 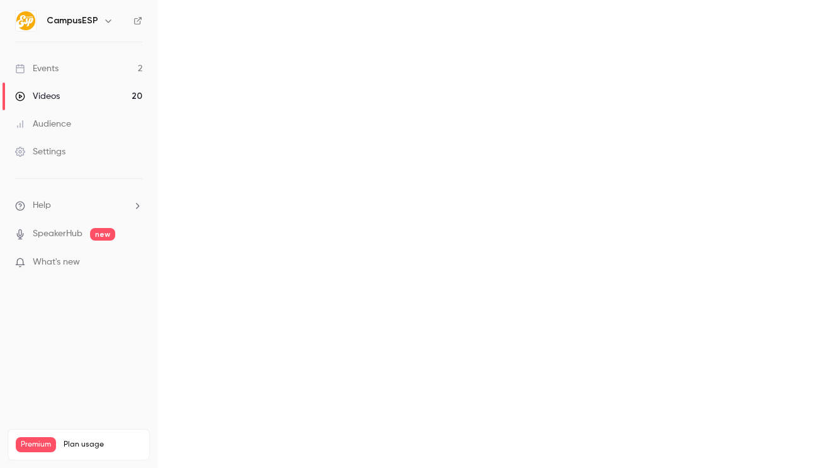 What do you see at coordinates (103, 234) in the screenshot?
I see `span: new` at bounding box center [103, 234].